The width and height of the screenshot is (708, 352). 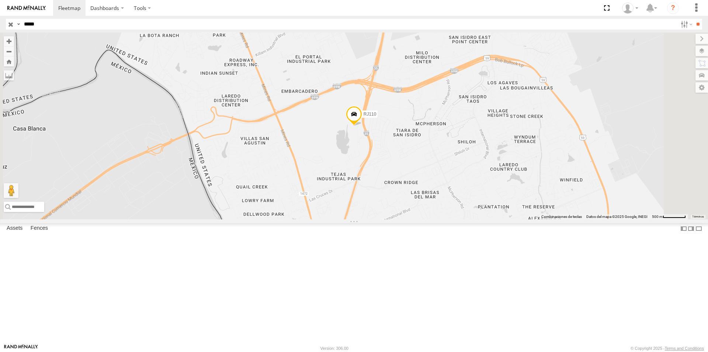 What do you see at coordinates (631, 8) in the screenshot?
I see `div: Jose Anaya` at bounding box center [631, 8].